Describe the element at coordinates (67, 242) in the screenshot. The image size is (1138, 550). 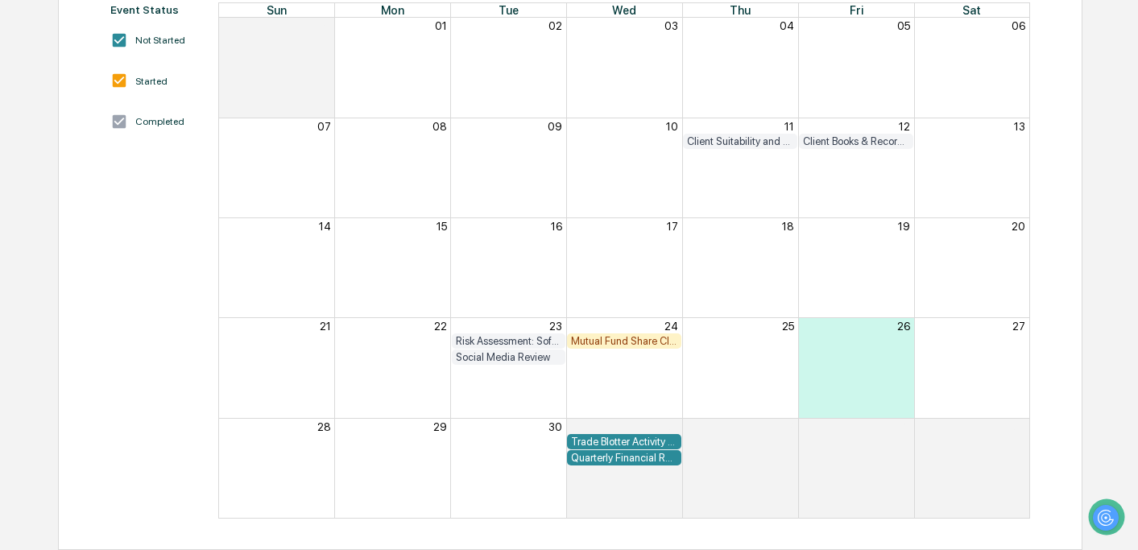
I see `span: Data Lookup` at that location.